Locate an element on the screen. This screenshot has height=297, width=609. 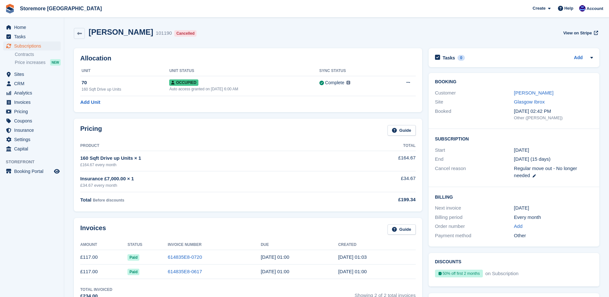
h2: Booking is located at coordinates (514, 82).